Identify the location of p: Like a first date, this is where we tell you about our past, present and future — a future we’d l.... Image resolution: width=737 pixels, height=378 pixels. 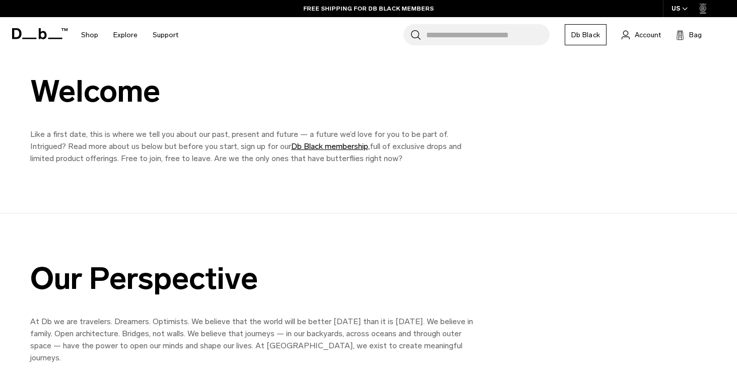
(257, 147).